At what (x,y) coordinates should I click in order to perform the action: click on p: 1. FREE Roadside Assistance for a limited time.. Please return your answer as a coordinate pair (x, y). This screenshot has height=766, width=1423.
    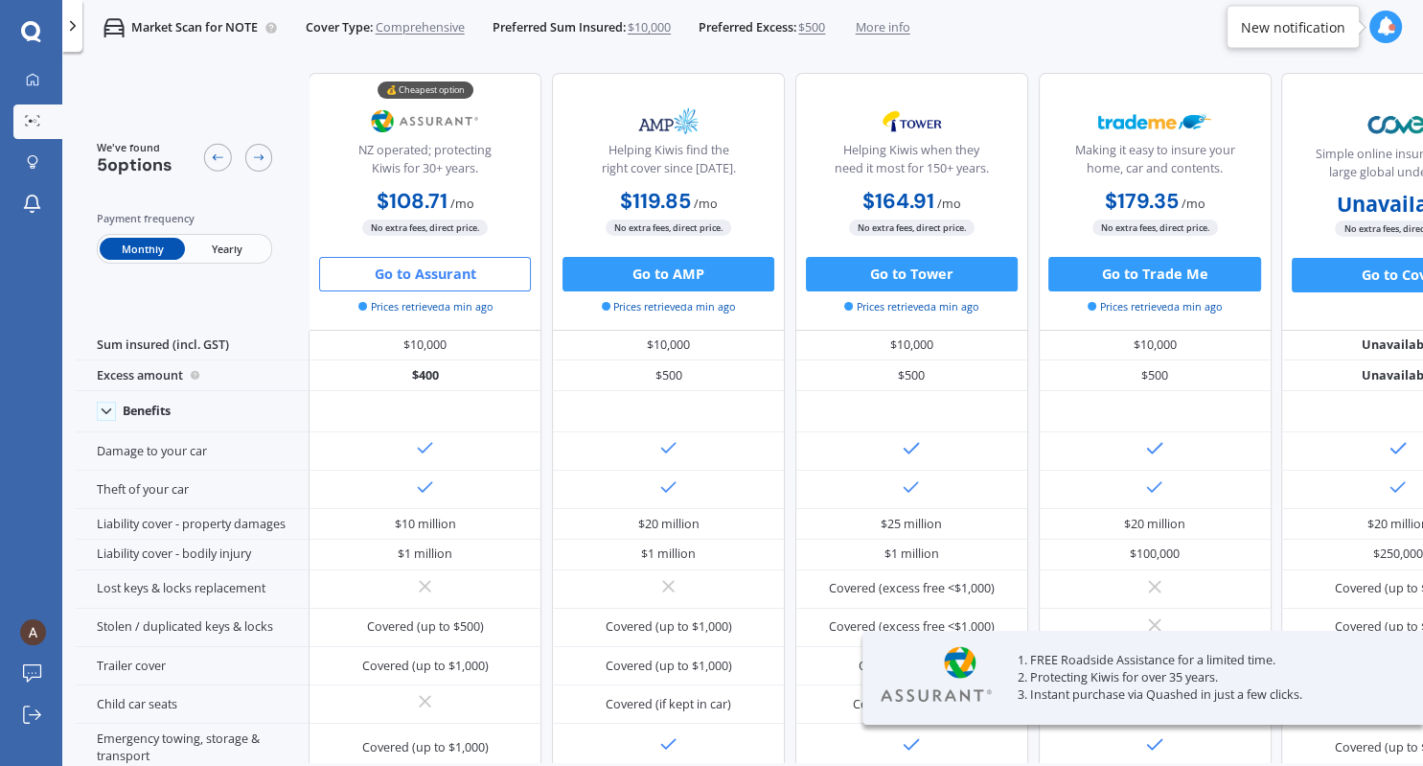
    Looking at the image, I should click on (1199, 660).